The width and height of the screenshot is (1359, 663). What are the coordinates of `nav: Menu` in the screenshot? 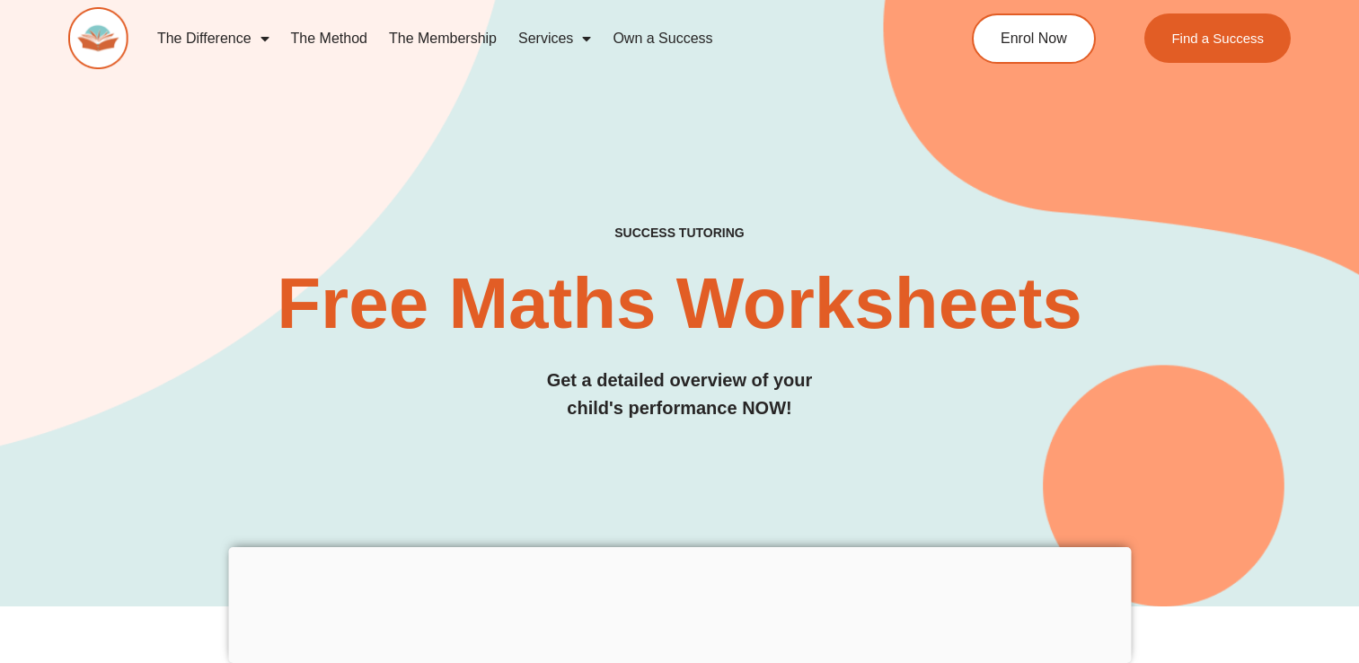 It's located at (524, 39).